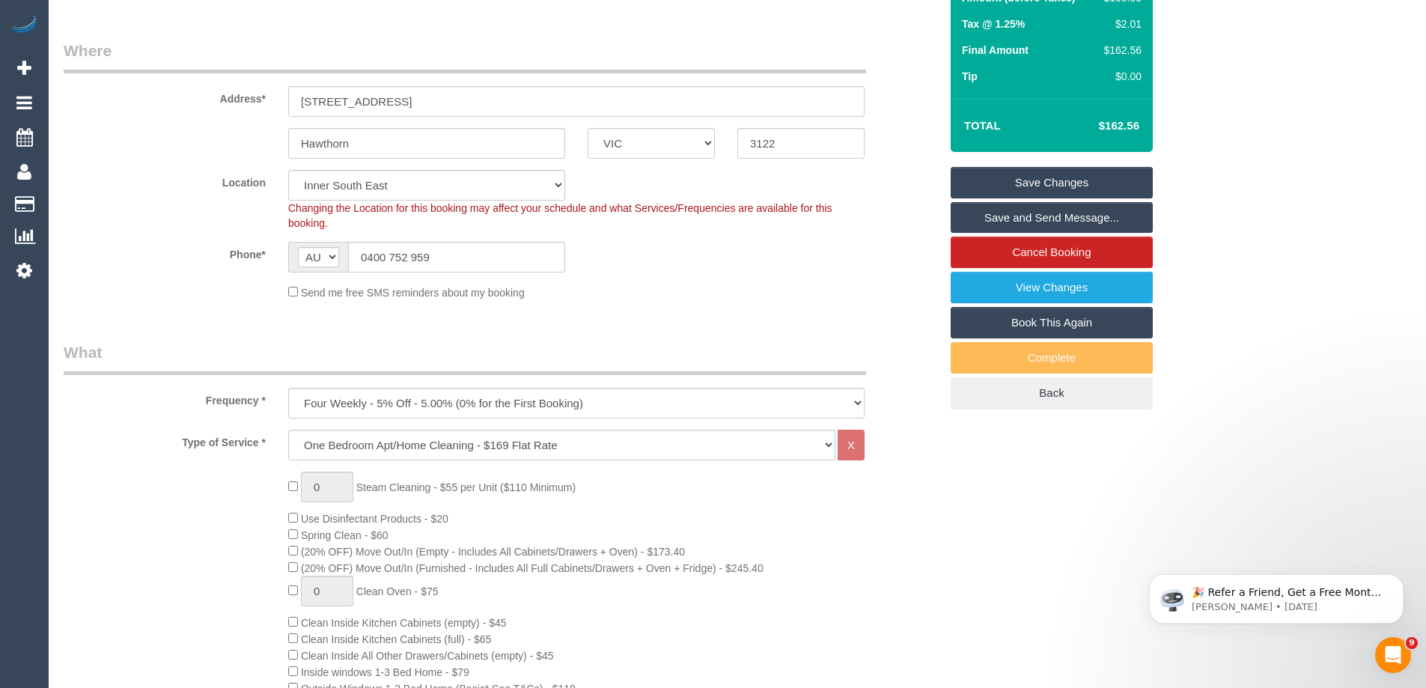  Describe the element at coordinates (1051, 287) in the screenshot. I see `a: View Changes` at that location.